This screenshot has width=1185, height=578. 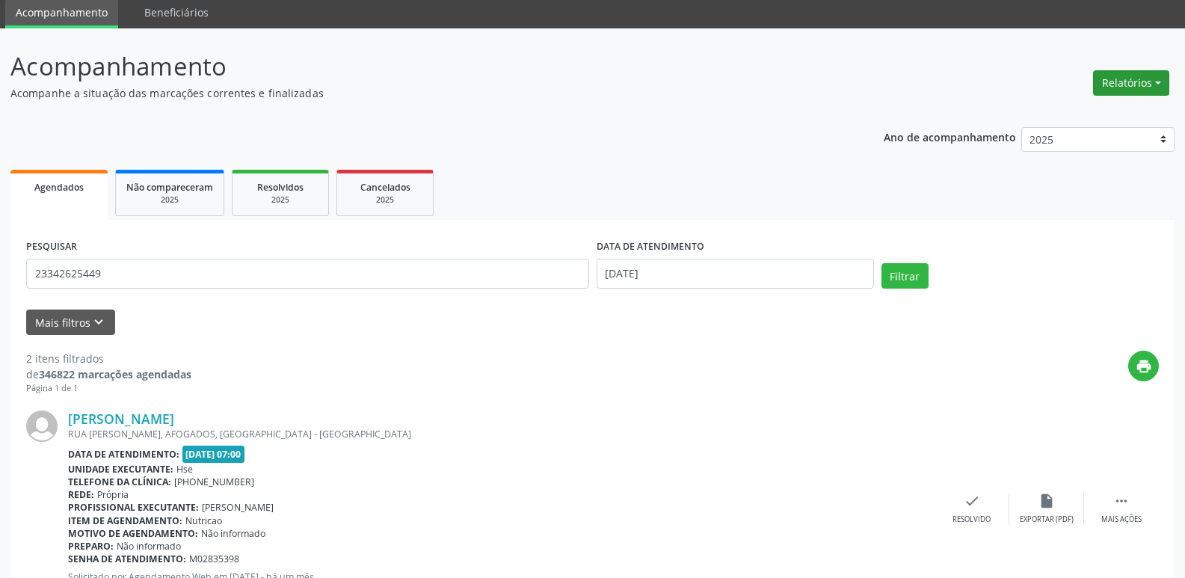 I want to click on button: print, so click(x=1143, y=366).